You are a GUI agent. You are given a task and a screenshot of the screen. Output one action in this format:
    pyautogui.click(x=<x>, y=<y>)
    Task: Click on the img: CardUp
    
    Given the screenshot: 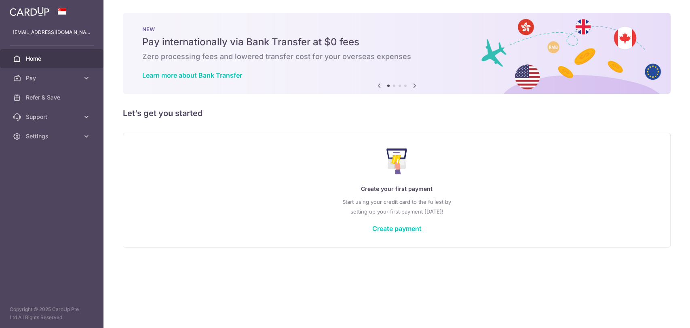 What is the action you would take?
    pyautogui.click(x=29, y=11)
    